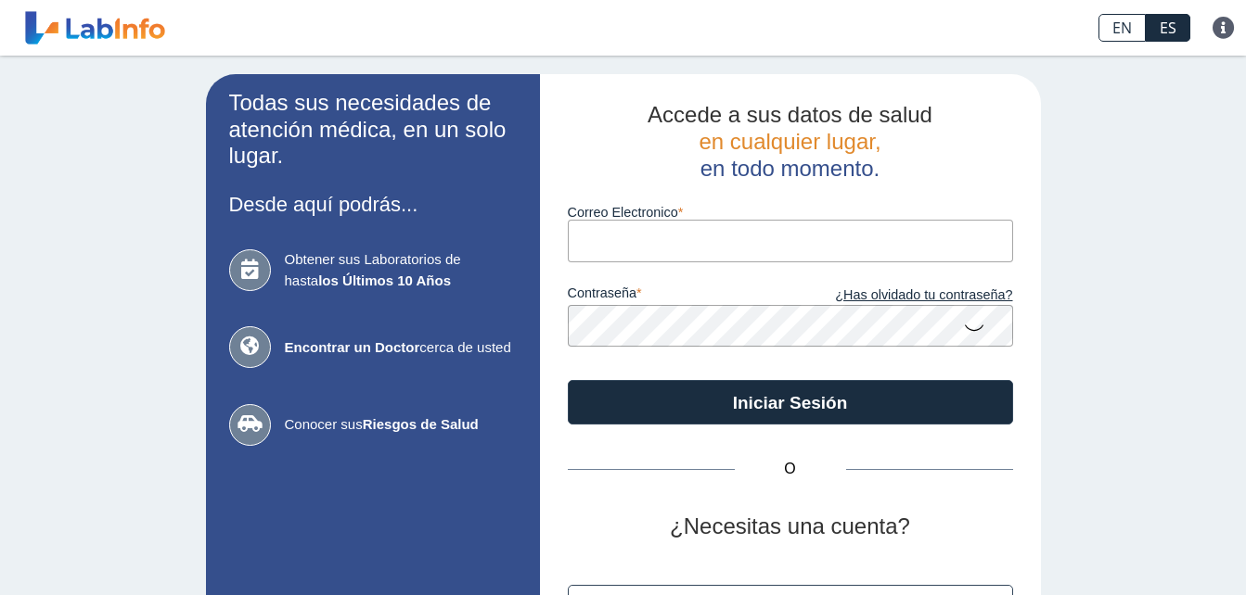 This screenshot has height=595, width=1246. What do you see at coordinates (373, 130) in the screenshot?
I see `h2: Todas sus necesidades de atención médica, en un solo lugar.` at bounding box center [373, 130].